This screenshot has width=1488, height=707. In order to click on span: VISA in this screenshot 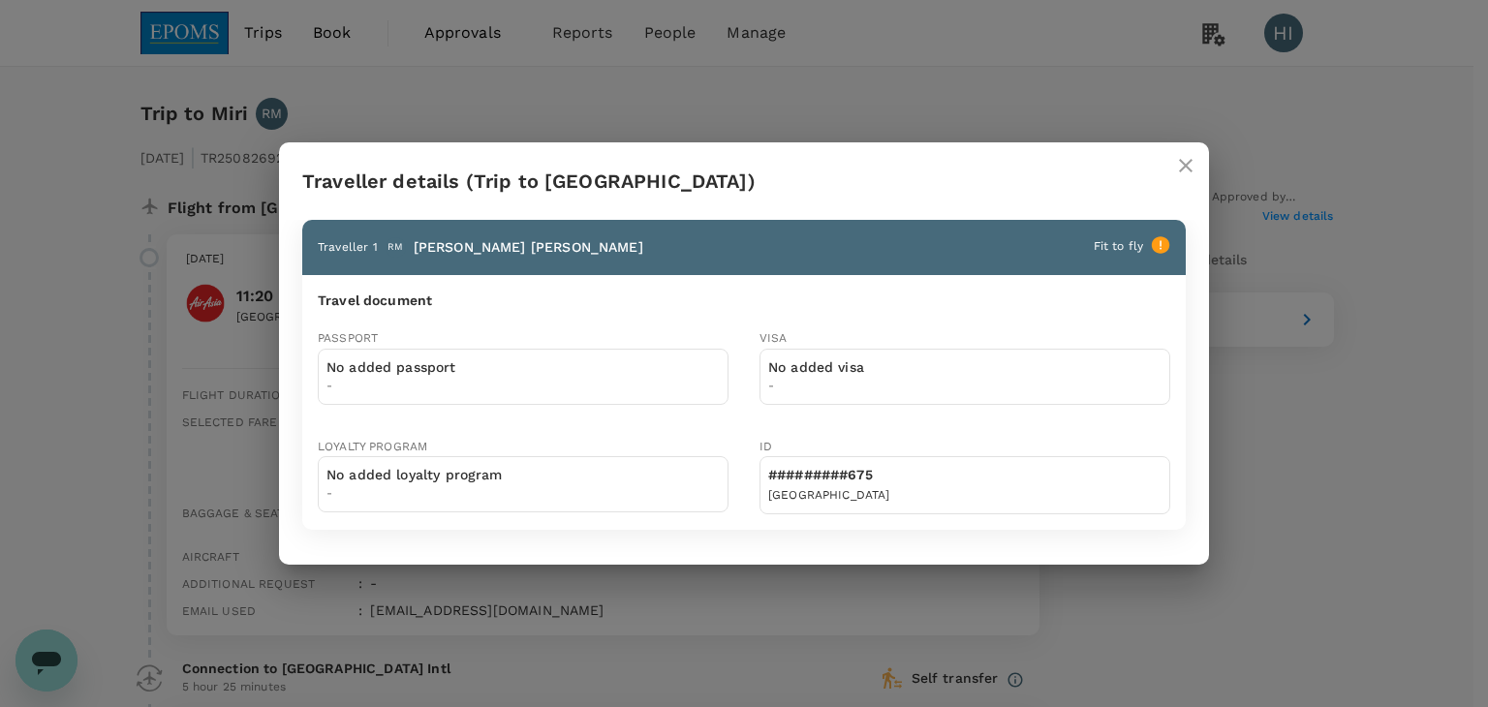, I will do `click(773, 338)`.